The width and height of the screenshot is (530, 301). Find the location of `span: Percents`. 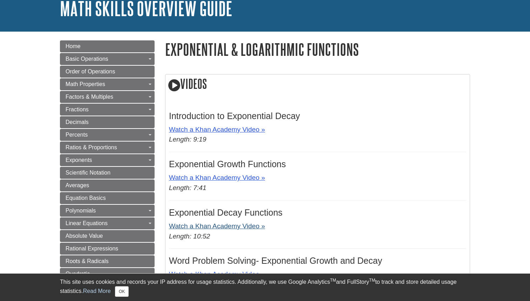

span: Percents is located at coordinates (76, 134).